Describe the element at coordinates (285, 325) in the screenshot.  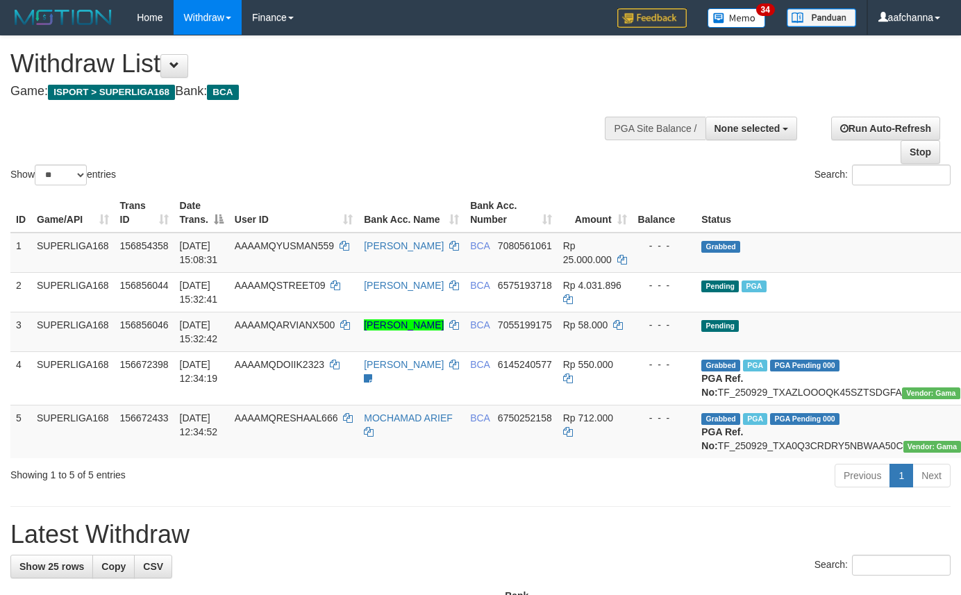
I see `span: AAAAMQARVIANX500` at that location.